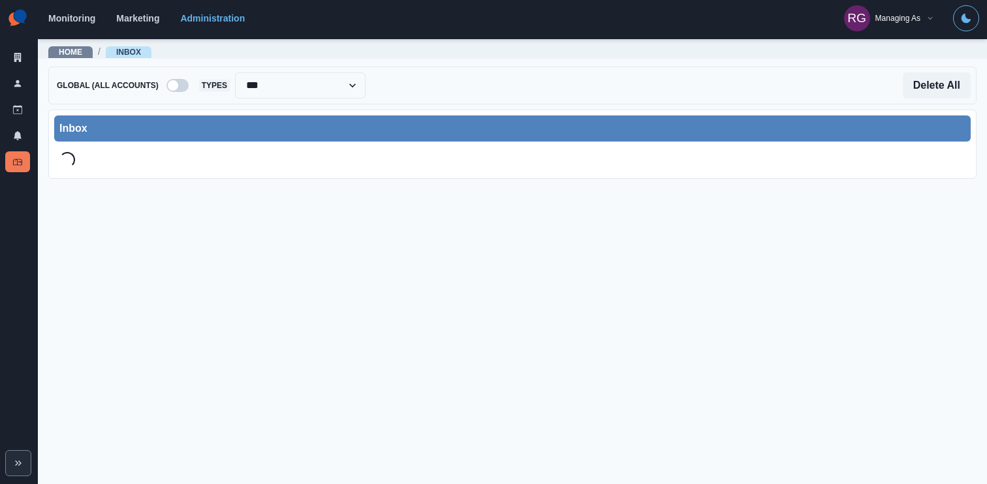 Image resolution: width=987 pixels, height=484 pixels. I want to click on button: Expand, so click(18, 463).